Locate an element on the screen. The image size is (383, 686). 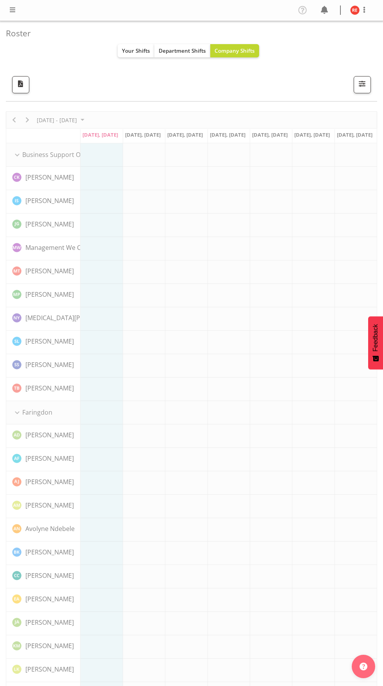
button: Download a PDF of the roster according to the set date range. is located at coordinates (21, 85).